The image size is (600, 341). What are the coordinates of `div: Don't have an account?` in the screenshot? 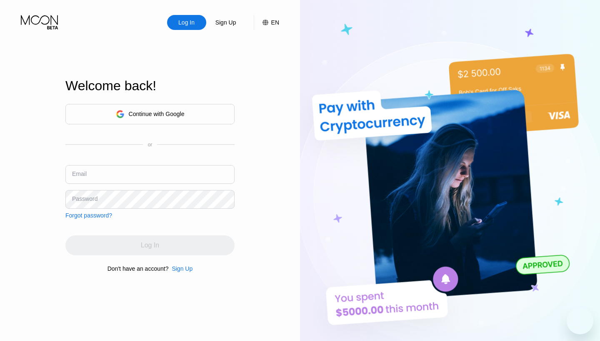 It's located at (138, 269).